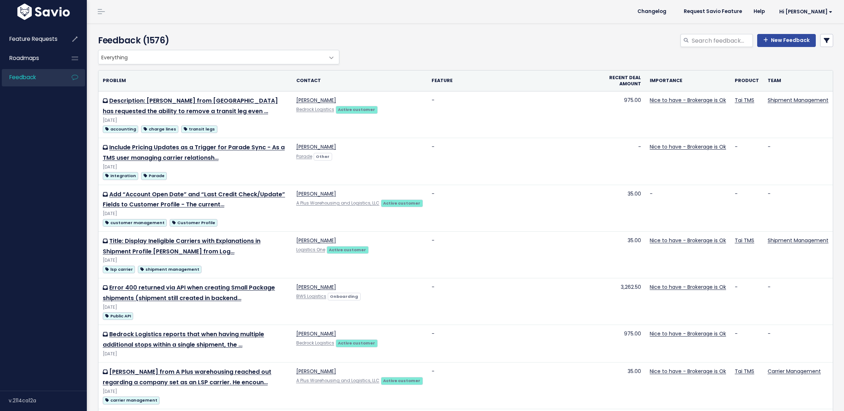 The width and height of the screenshot is (844, 411). I want to click on span: Public API, so click(118, 316).